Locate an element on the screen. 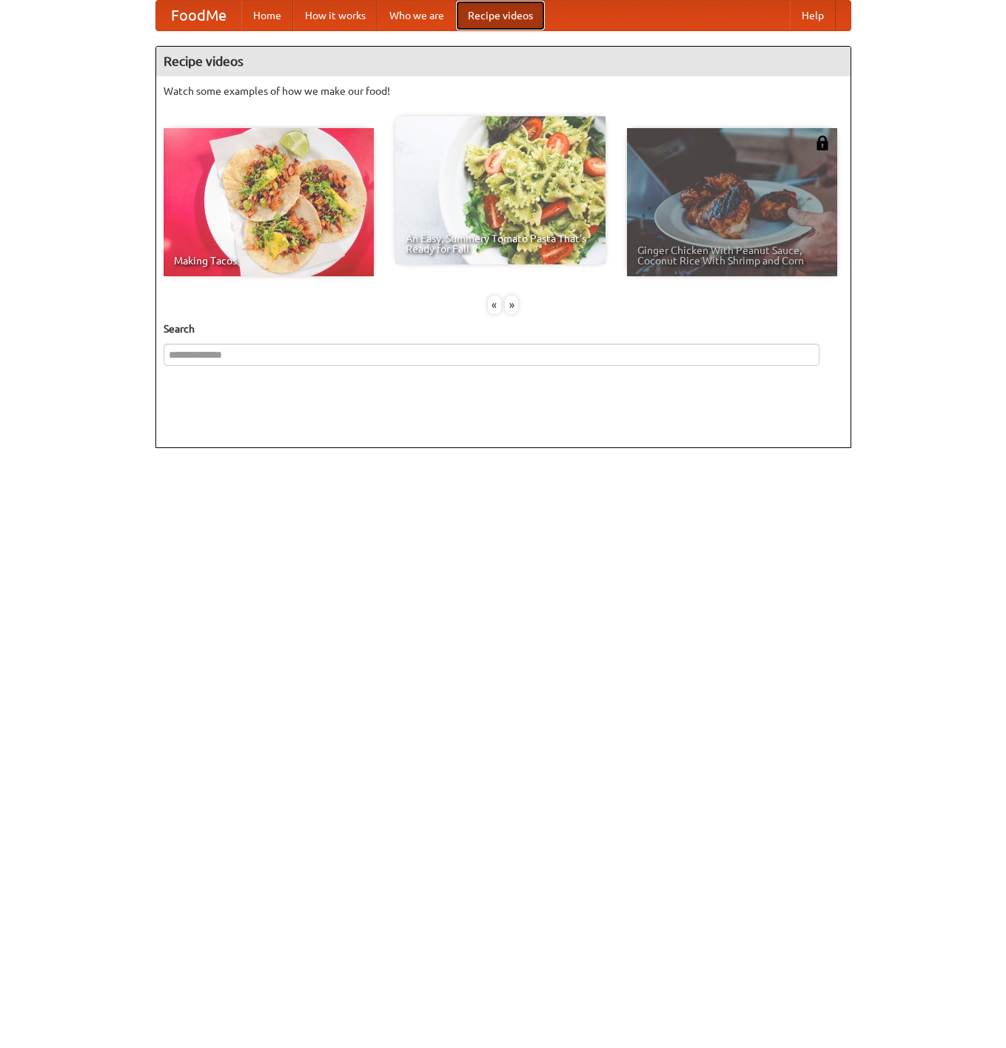 The height and width of the screenshot is (1048, 1006). a: FoodMe is located at coordinates (198, 16).